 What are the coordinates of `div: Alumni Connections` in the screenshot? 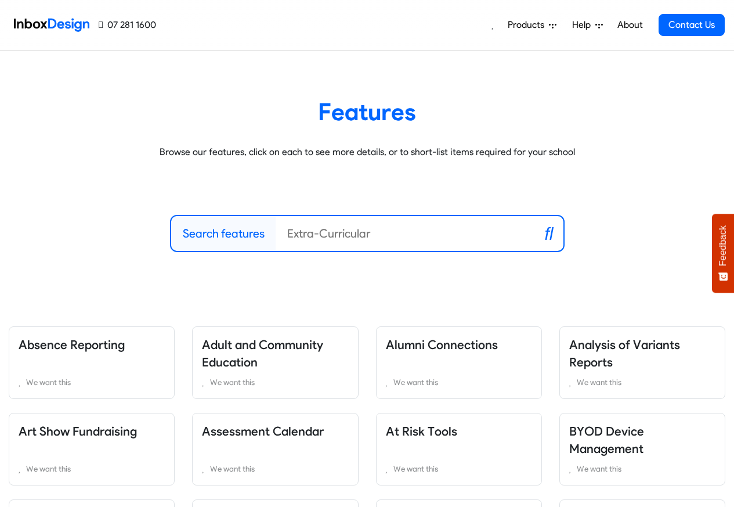 It's located at (459, 362).